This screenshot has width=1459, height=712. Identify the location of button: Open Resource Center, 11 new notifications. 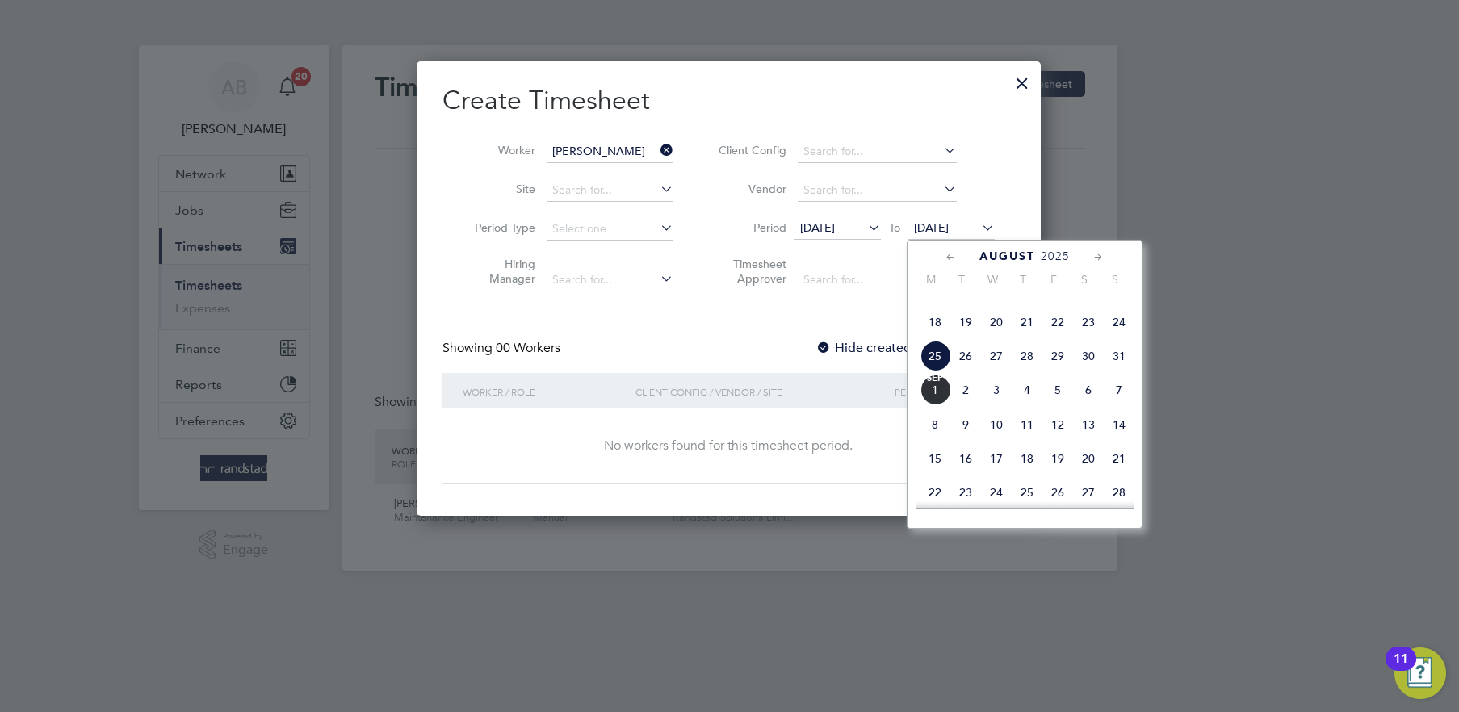
(1420, 673).